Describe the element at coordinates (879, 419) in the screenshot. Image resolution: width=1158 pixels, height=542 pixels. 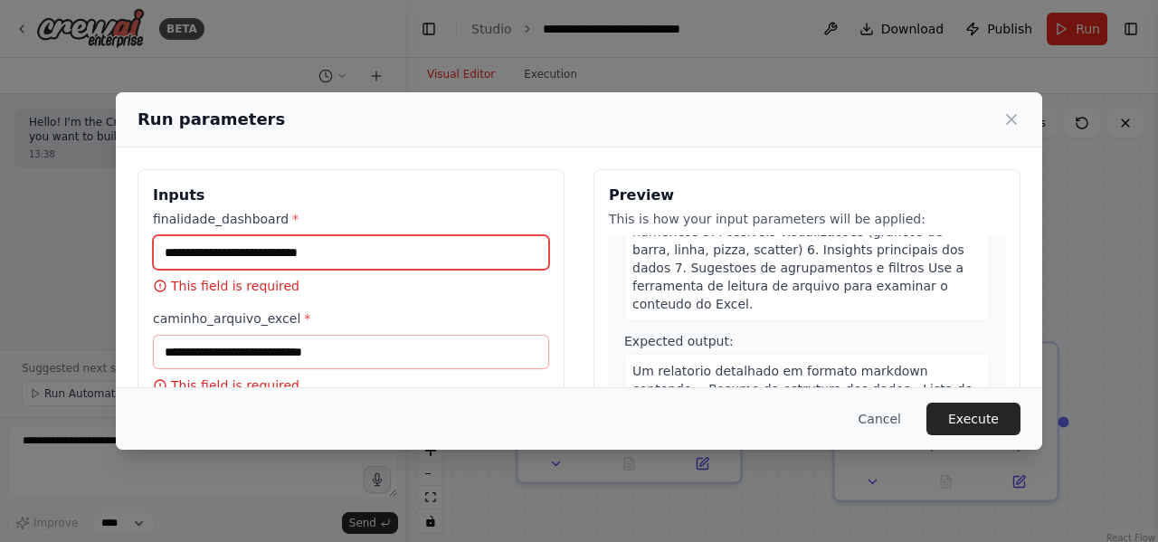
I see `button: Cancel` at that location.